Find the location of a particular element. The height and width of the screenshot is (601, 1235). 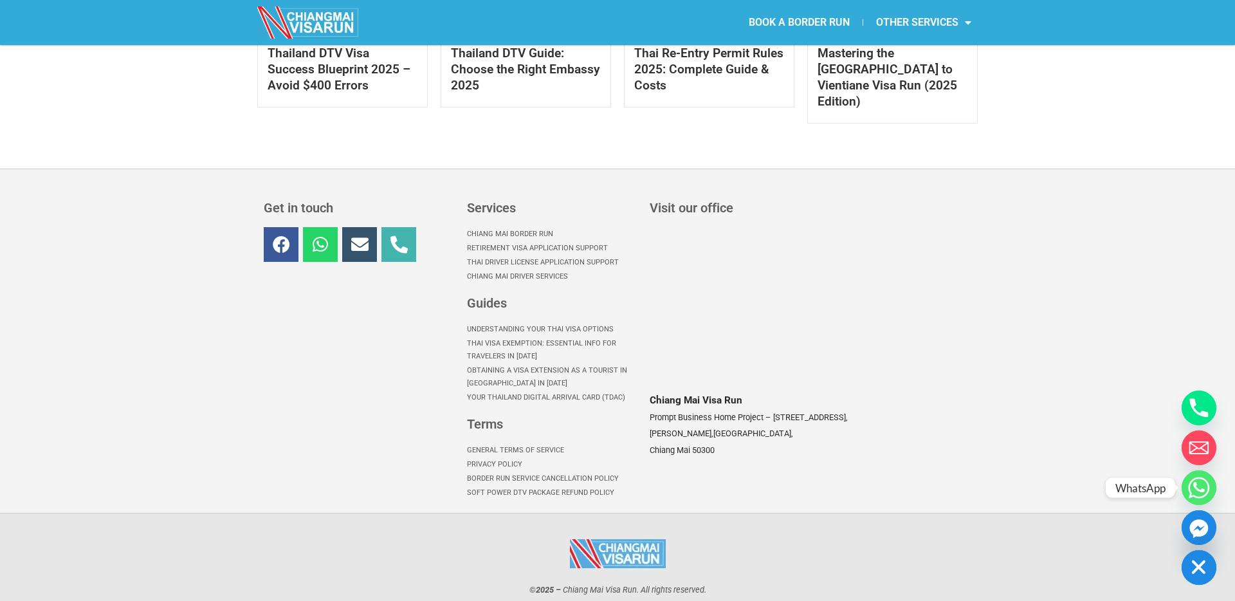

a: OTHER SERVICES is located at coordinates (924, 23).